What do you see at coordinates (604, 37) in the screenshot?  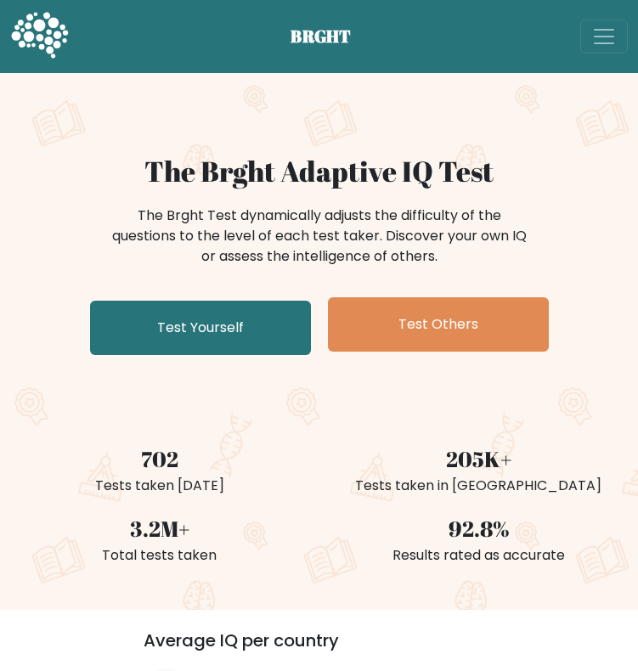 I see `button: Toggle navigation` at bounding box center [604, 37].